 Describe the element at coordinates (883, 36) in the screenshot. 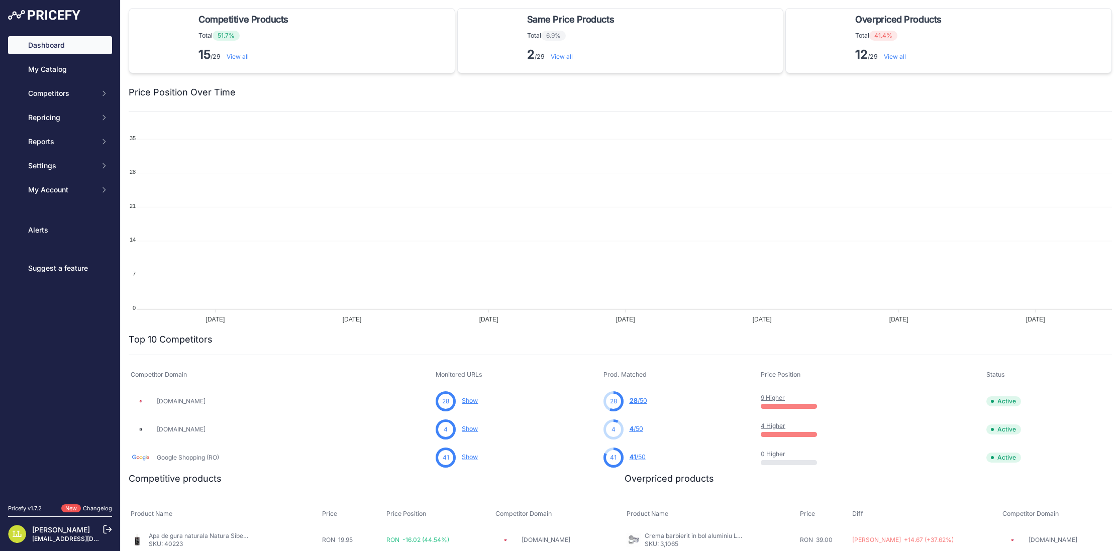

I see `span: 41.4%` at that location.